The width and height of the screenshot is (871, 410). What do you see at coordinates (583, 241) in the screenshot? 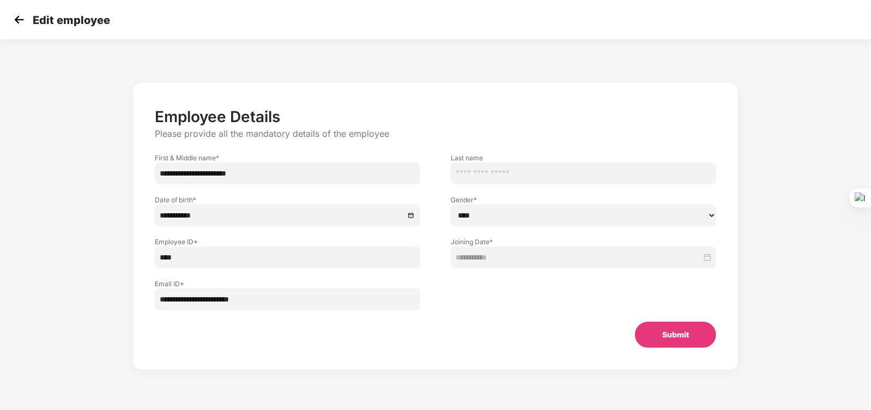
I see `label: Joining Date` at bounding box center [583, 241].